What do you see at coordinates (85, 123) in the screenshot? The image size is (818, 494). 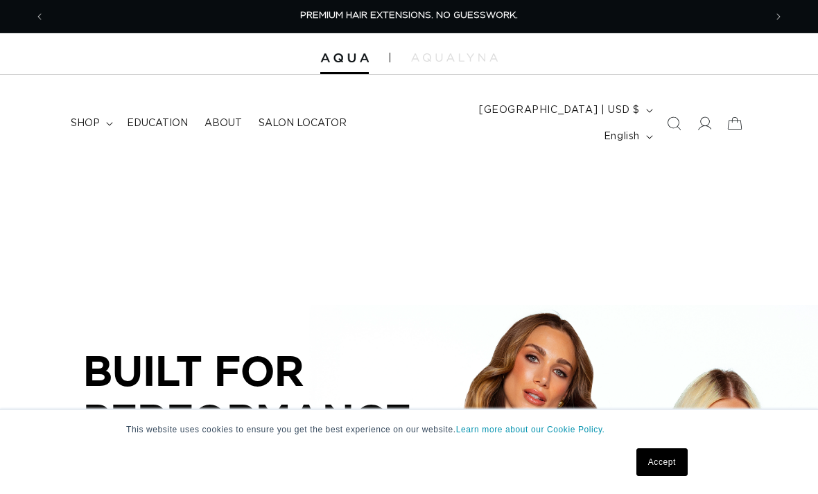 I see `span: shop` at bounding box center [85, 123].